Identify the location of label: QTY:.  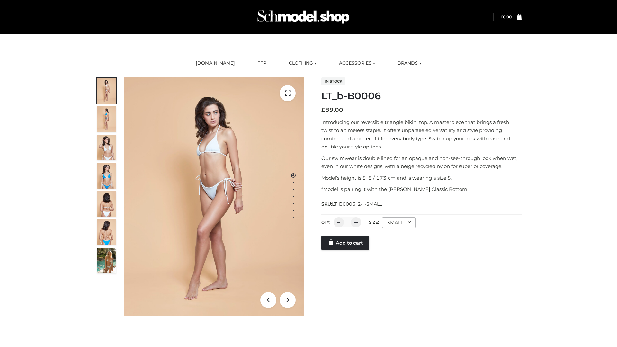
(326, 222).